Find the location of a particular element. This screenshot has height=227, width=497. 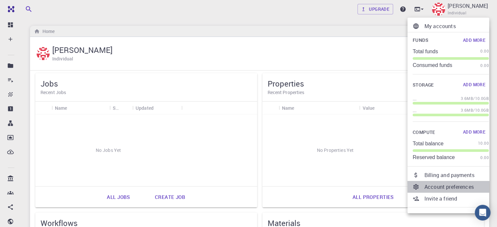

p: Reserved balance is located at coordinates (434, 158).